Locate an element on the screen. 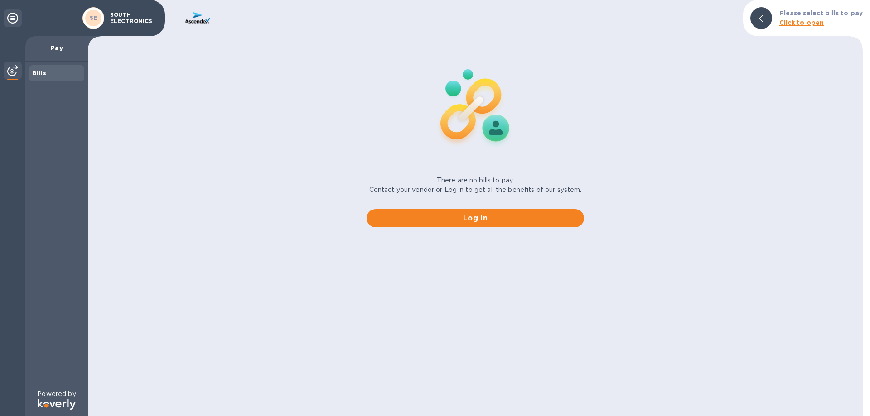  b: Click to open is located at coordinates (801, 23).